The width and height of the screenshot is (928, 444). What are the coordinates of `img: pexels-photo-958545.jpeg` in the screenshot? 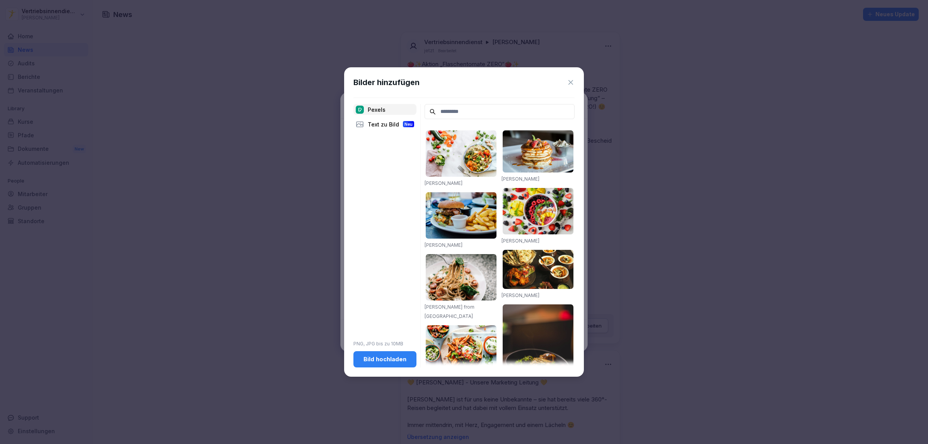 It's located at (538, 269).